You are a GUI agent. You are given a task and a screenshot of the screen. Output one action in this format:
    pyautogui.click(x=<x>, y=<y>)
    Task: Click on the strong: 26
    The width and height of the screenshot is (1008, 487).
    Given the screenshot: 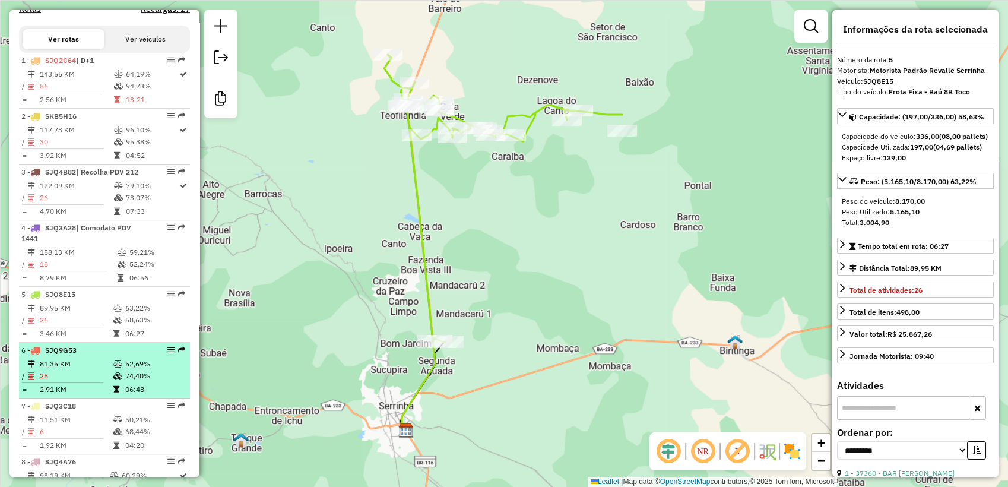 What is the action you would take?
    pyautogui.click(x=918, y=290)
    